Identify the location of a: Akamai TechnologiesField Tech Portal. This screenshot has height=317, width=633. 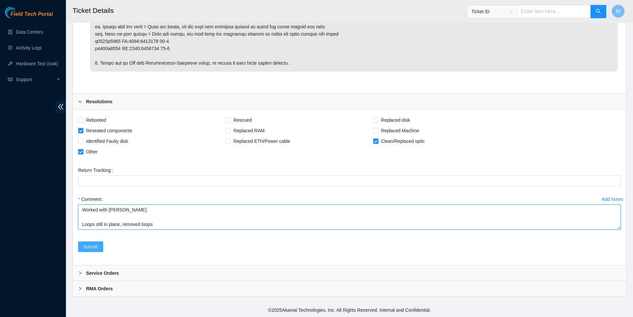
(29, 16).